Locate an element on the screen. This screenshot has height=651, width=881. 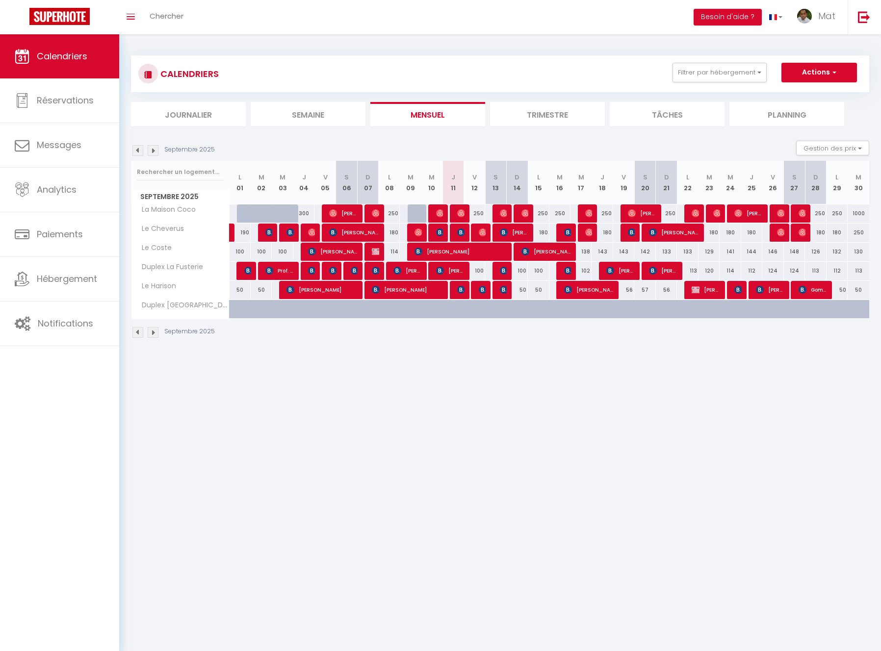
li: Mensuel is located at coordinates (428, 114).